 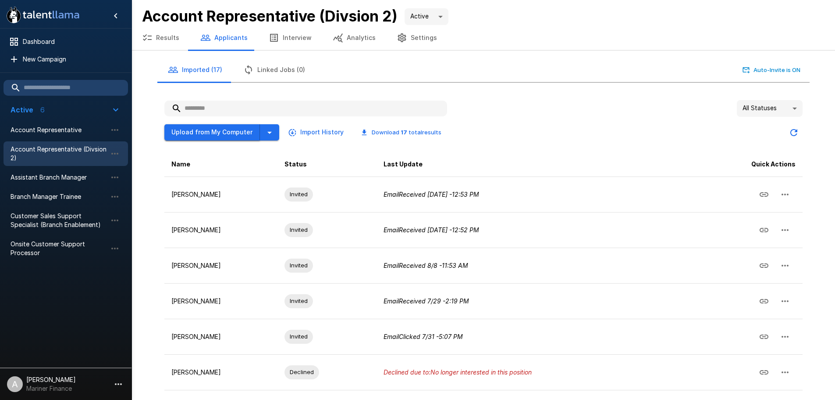 What do you see at coordinates (417, 38) in the screenshot?
I see `button: Settings` at bounding box center [417, 38].